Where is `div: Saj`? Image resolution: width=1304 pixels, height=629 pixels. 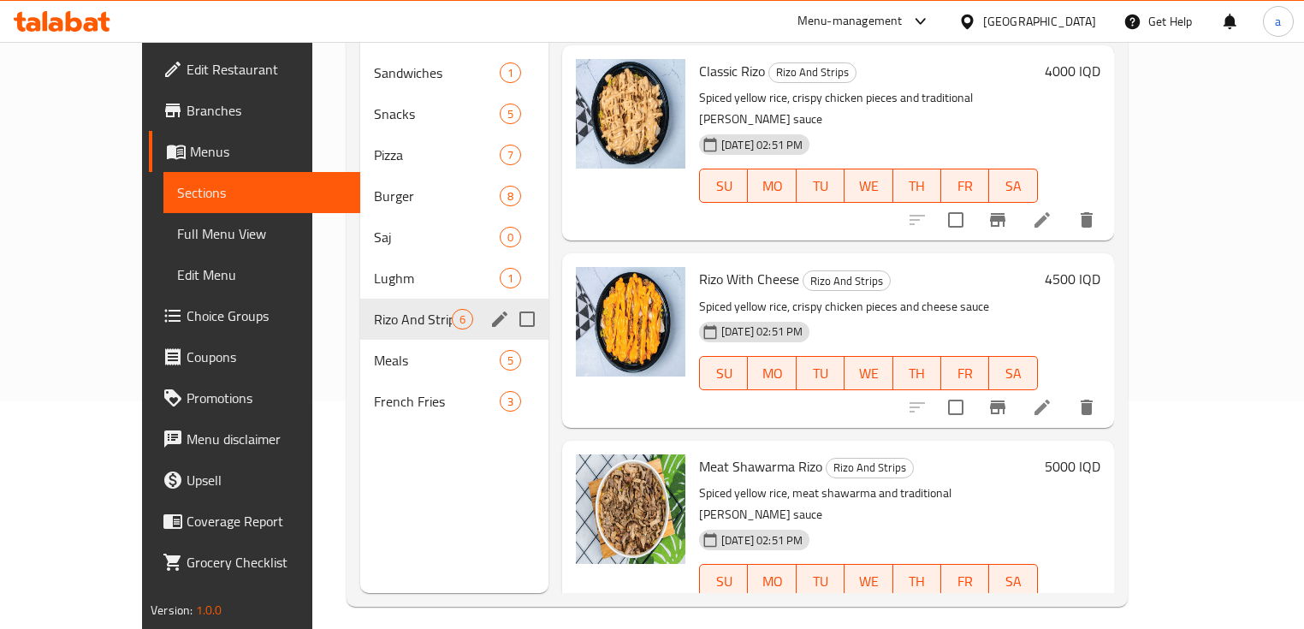 div: Saj is located at coordinates (436, 237).